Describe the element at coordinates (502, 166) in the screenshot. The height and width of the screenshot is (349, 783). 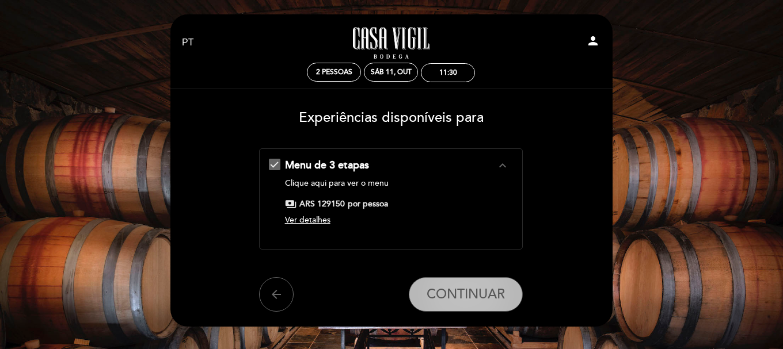
I see `button: expand_less` at that location.